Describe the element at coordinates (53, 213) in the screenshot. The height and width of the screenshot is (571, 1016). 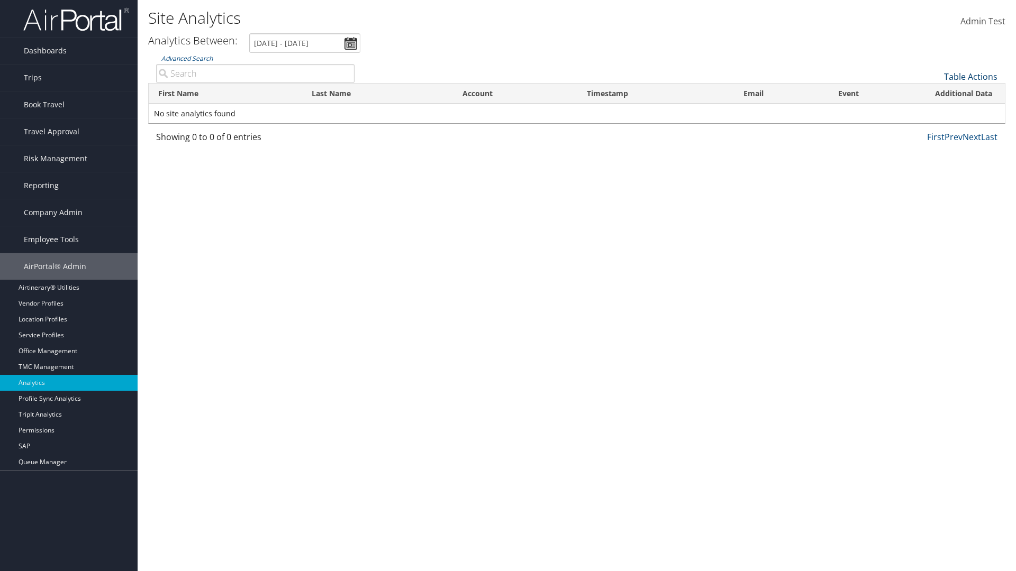
I see `span: Company Admin` at that location.